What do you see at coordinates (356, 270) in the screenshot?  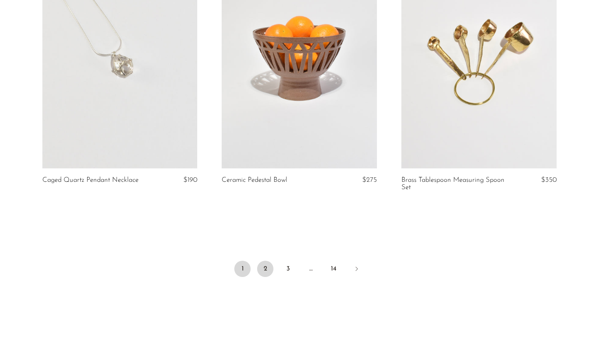 I see `a: Next` at bounding box center [356, 270].